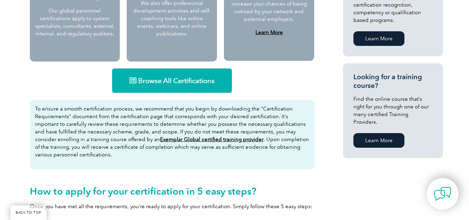  Describe the element at coordinates (393, 81) in the screenshot. I see `h3: Looking for a training course?` at that location.